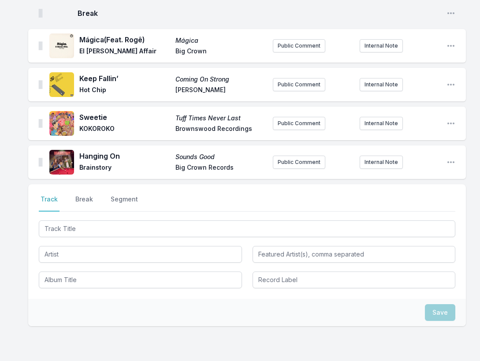 The width and height of the screenshot is (480, 361). What do you see at coordinates (125, 156) in the screenshot?
I see `span: Hanging On` at bounding box center [125, 156].